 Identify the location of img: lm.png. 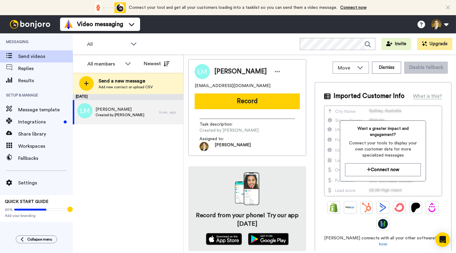
(85, 111).